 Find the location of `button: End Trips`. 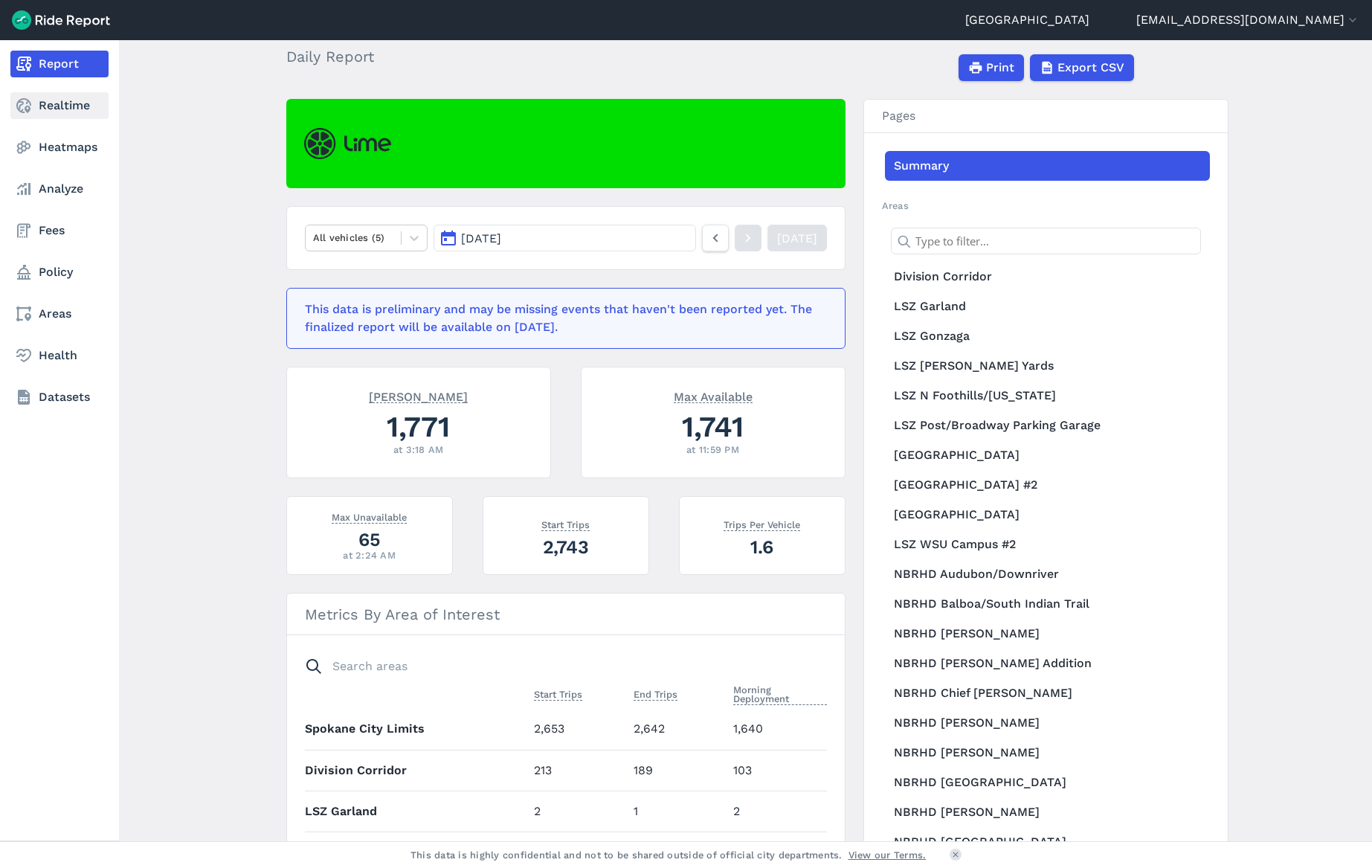

button: End Trips is located at coordinates (656, 695).